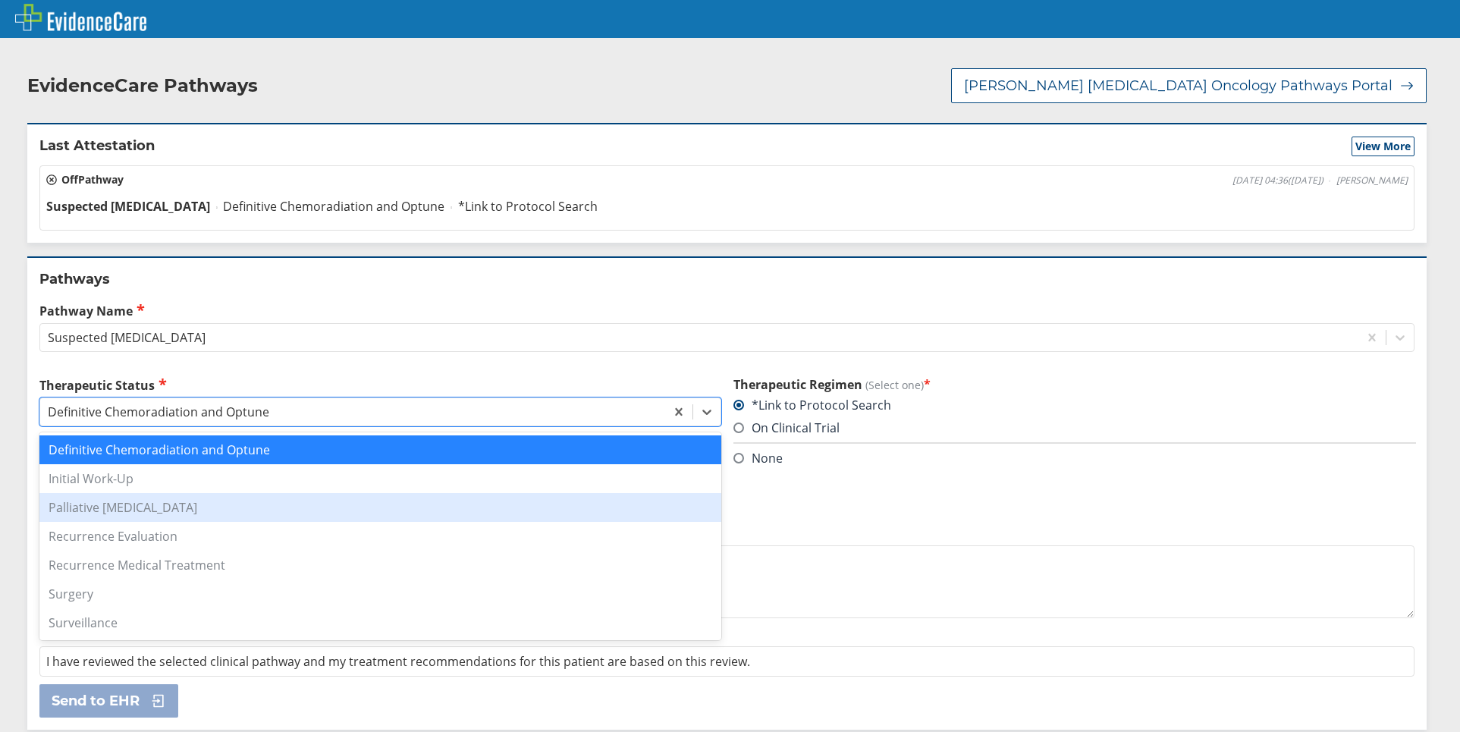 This screenshot has height=732, width=1460. I want to click on span: (Select one), so click(894, 384).